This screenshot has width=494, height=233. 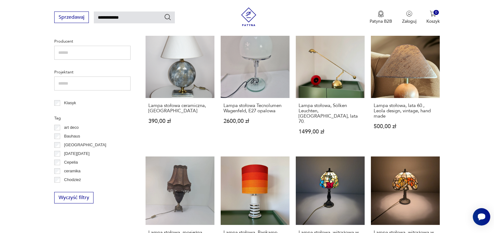 I want to click on button: 0Koszyk, so click(x=433, y=17).